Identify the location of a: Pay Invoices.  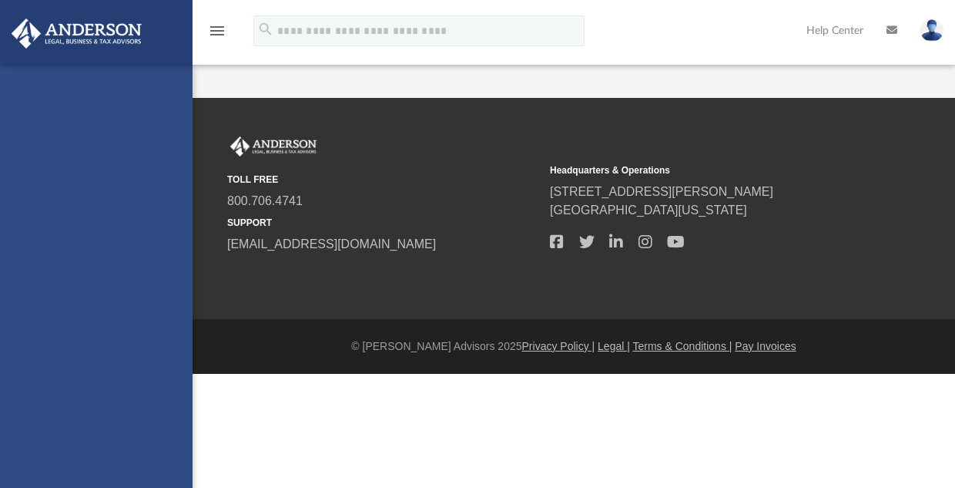
(765, 346).